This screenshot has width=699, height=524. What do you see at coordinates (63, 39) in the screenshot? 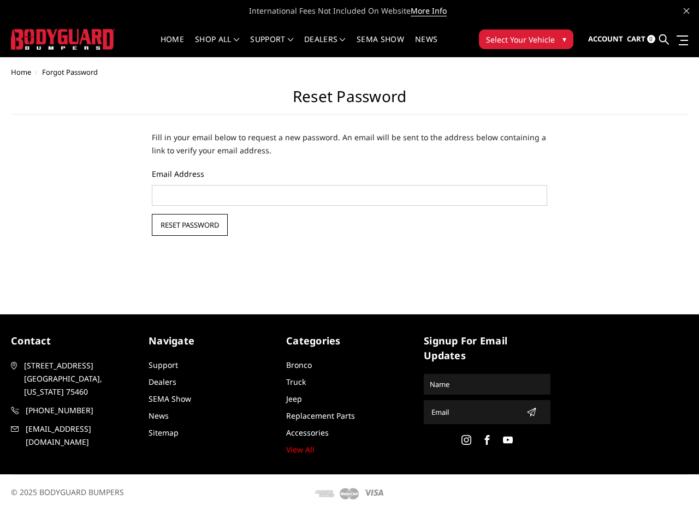
I see `img: BODYGUARD BUMPERS` at bounding box center [63, 39].